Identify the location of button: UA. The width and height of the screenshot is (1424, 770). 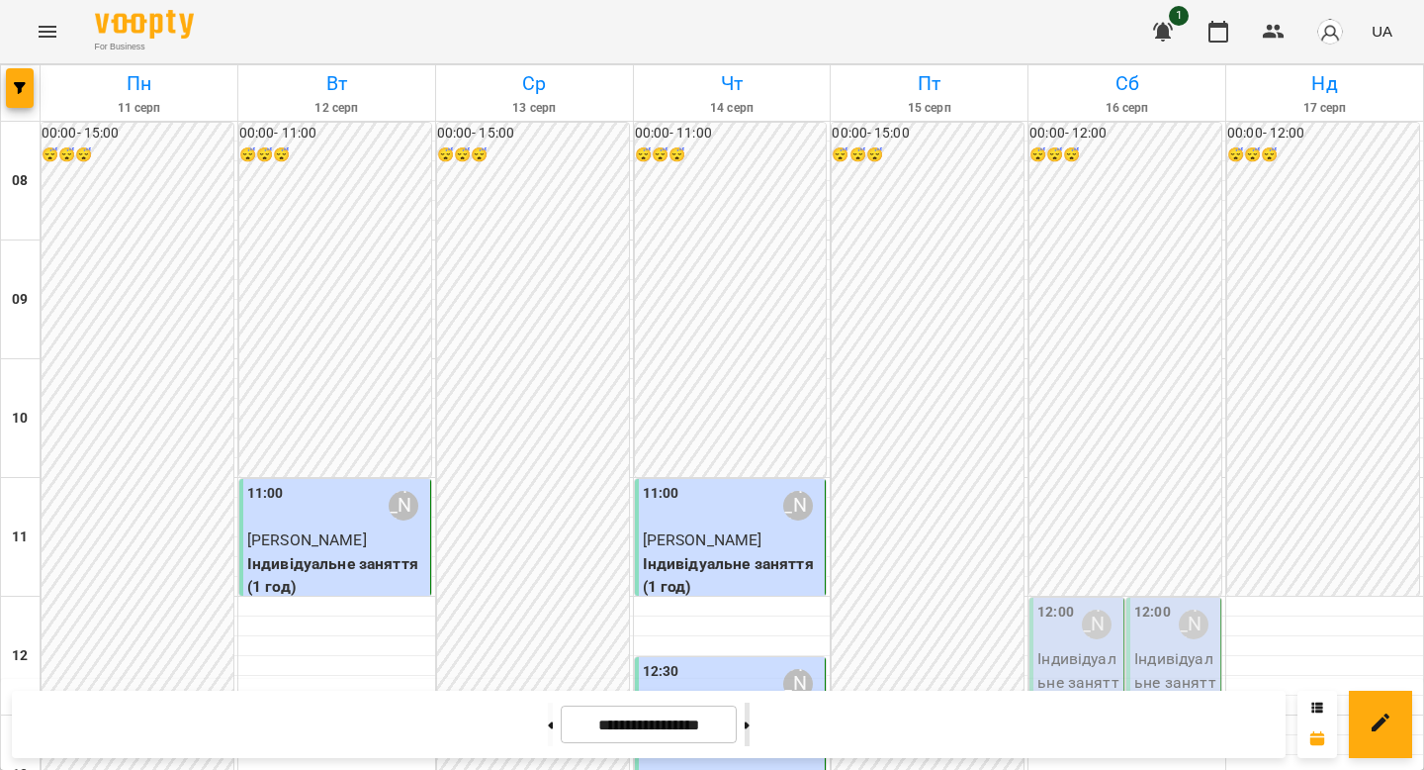
(1382, 31).